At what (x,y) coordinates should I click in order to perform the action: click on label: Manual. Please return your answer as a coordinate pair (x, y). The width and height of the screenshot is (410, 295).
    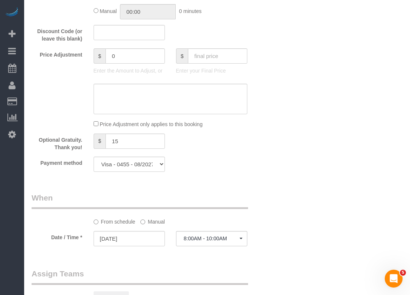
    Looking at the image, I should click on (153, 220).